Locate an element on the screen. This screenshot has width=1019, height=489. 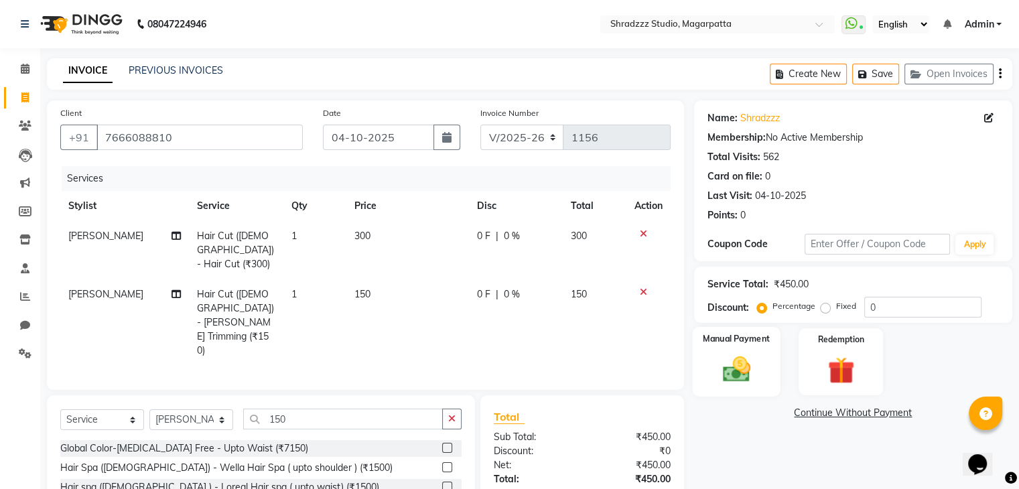
div: Services is located at coordinates (371, 178).